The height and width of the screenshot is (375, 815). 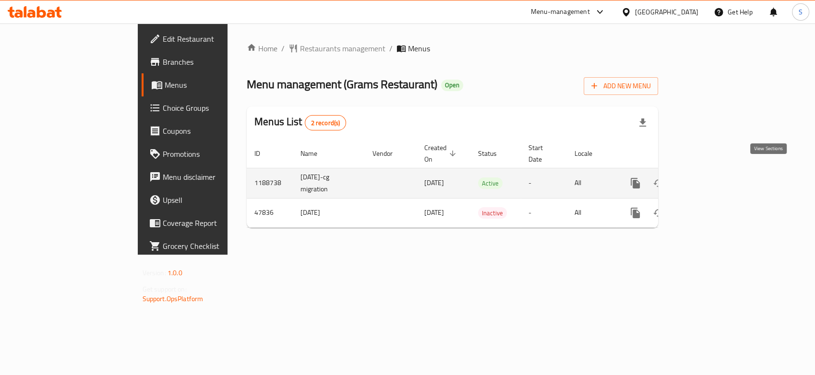 I want to click on span: Coupons, so click(x=214, y=131).